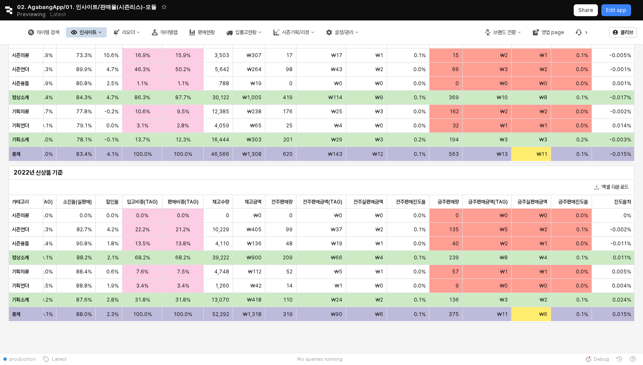 The width and height of the screenshot is (643, 365). What do you see at coordinates (58, 14) in the screenshot?
I see `p: Latest` at bounding box center [58, 14].